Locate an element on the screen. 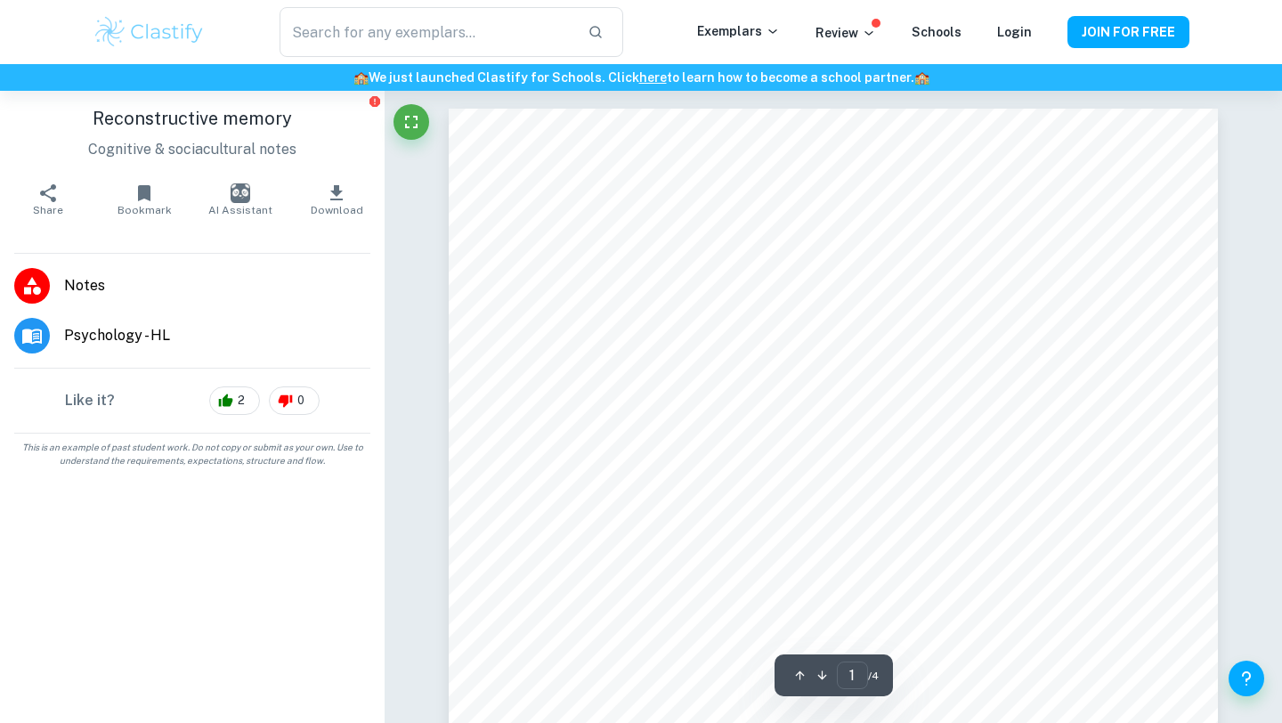 This screenshot has width=1282, height=723. button: AI Assistant is located at coordinates (240, 199).